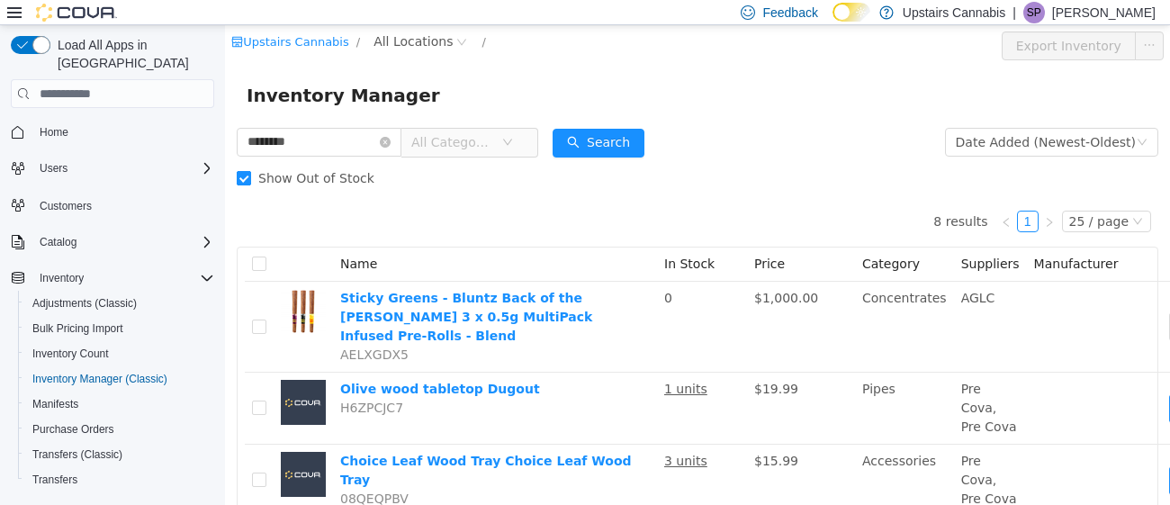  What do you see at coordinates (666, 238) in the screenshot?
I see `span: Category` at bounding box center [666, 238].